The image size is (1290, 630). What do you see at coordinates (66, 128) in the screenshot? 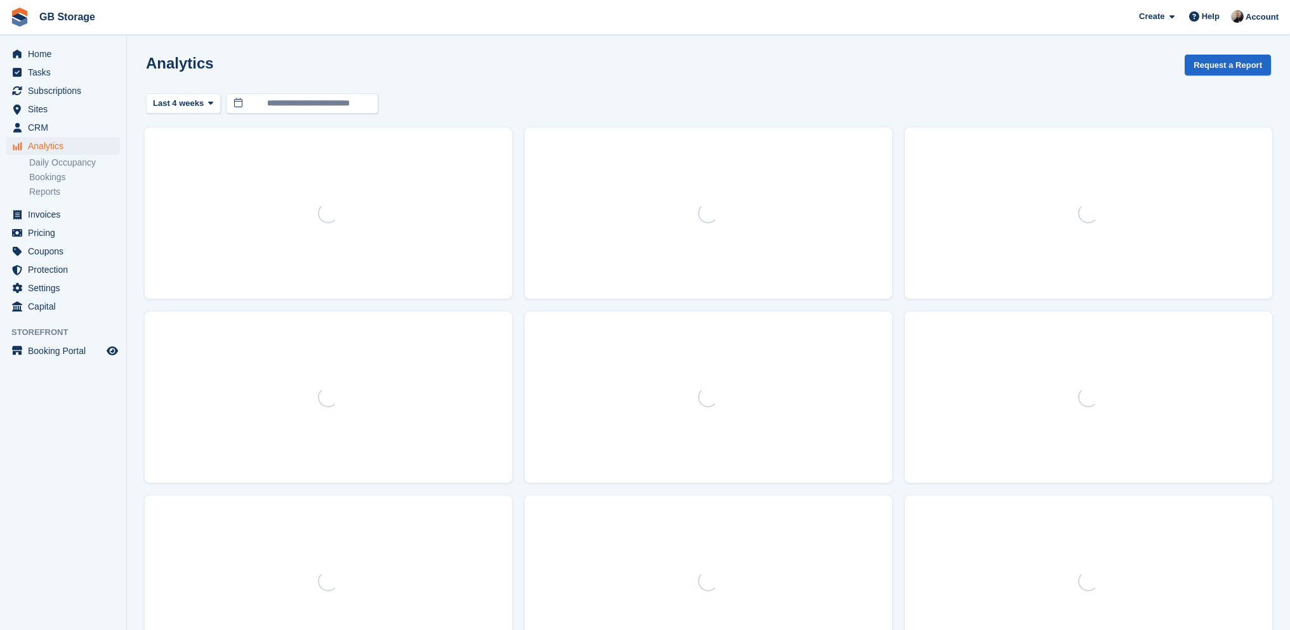
I see `span: CRM` at bounding box center [66, 128].